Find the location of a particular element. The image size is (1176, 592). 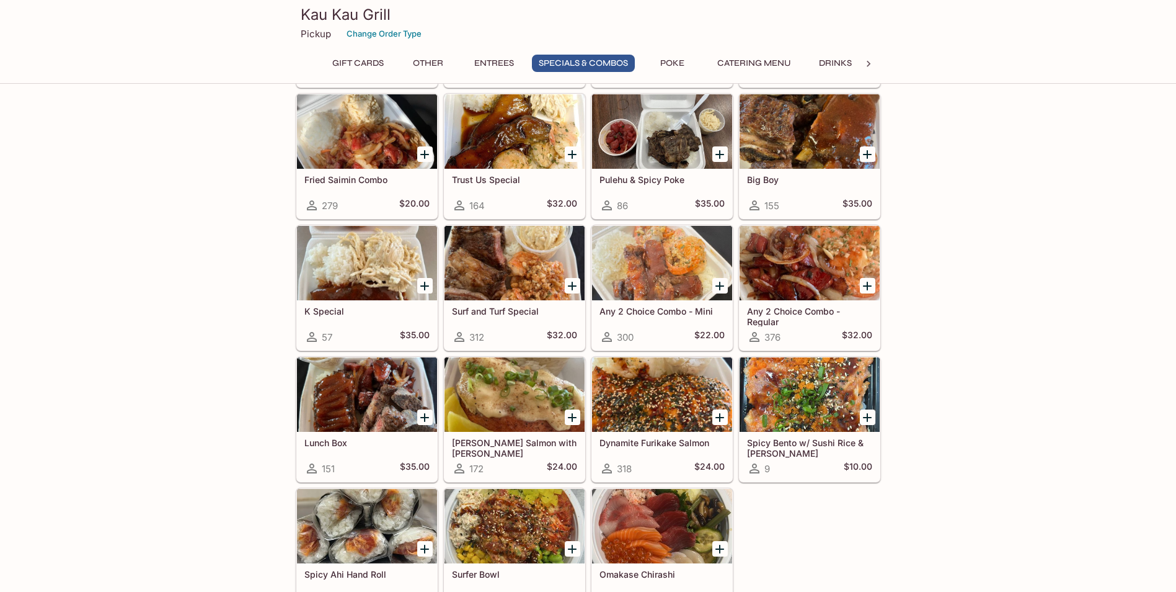

h5: Lunch Box is located at coordinates (367, 442).